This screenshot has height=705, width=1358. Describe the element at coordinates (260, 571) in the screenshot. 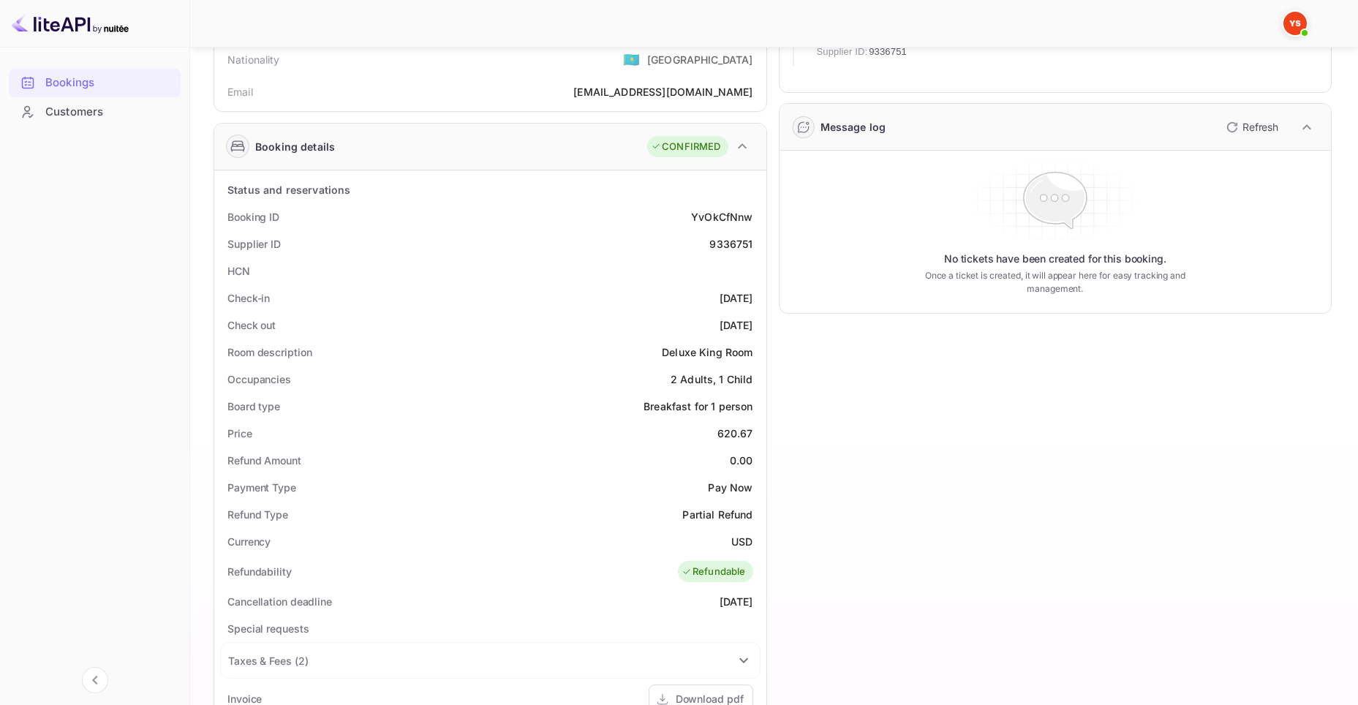

I see `div: Refundability` at that location.